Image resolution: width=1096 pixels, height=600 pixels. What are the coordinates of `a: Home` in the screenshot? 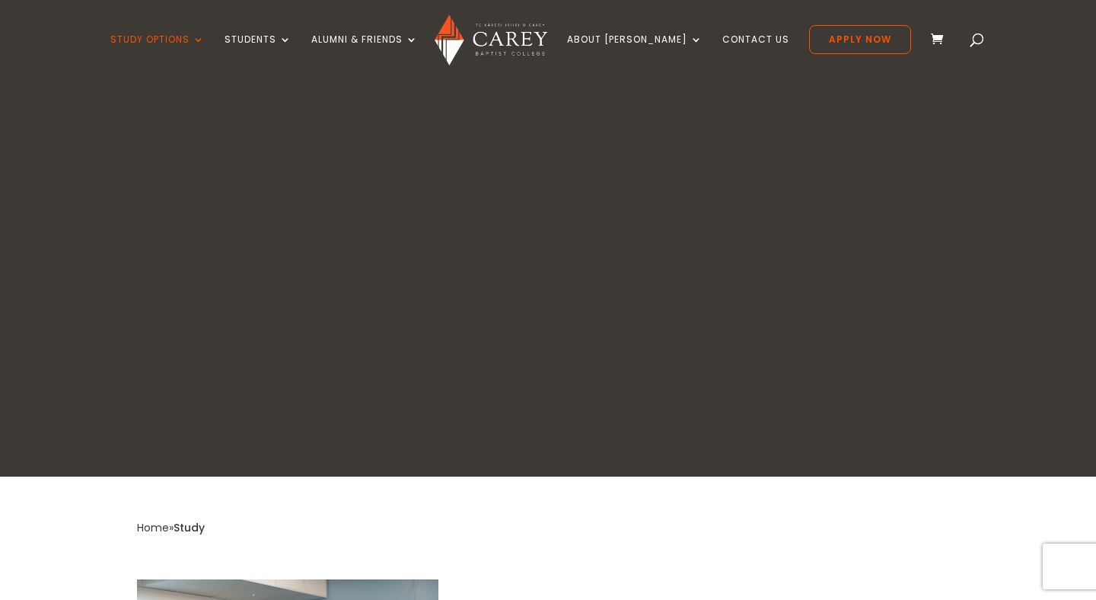 It's located at (153, 527).